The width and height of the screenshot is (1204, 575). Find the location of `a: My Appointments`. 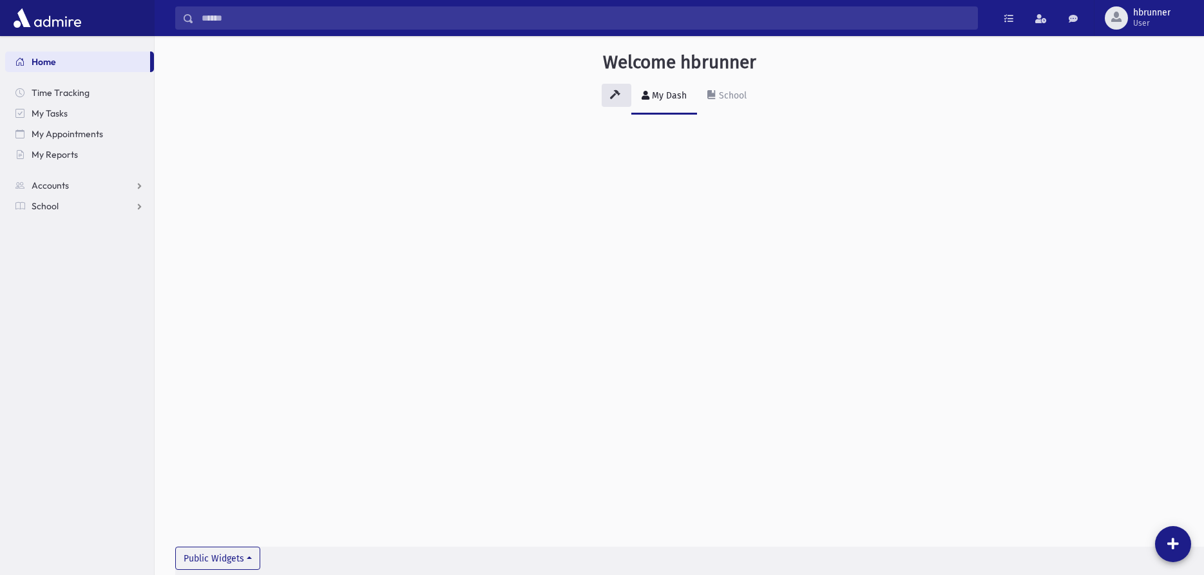

a: My Appointments is located at coordinates (79, 134).